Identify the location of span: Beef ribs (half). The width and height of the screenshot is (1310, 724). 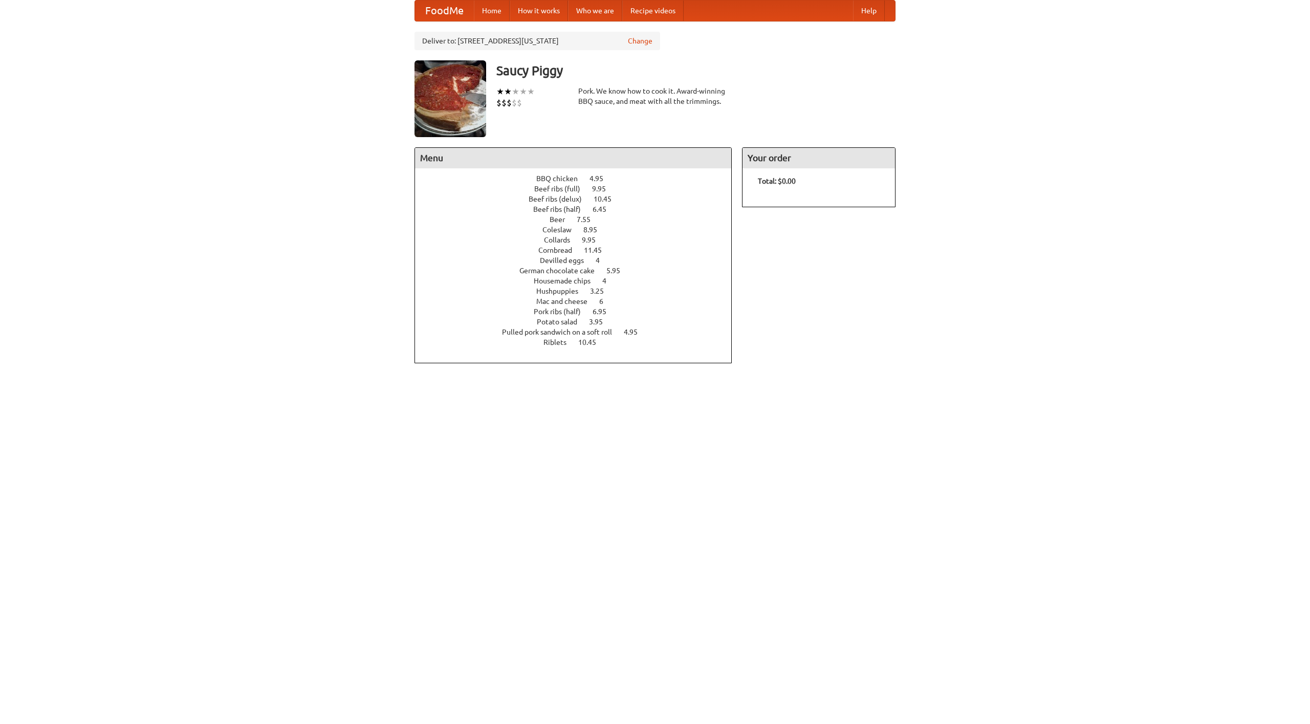
(562, 209).